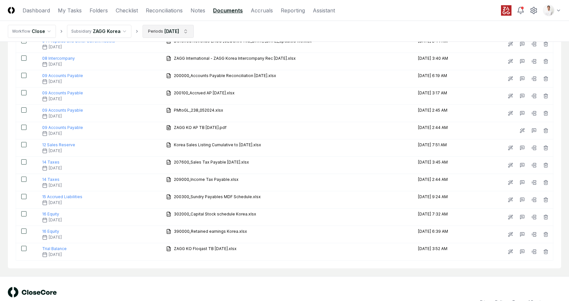 The image size is (569, 301). I want to click on span: 08 Intercompany, so click(59, 58).